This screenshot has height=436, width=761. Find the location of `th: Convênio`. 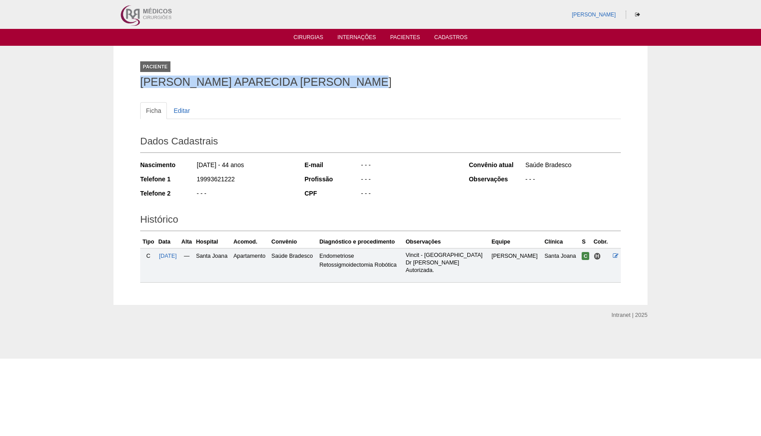

th: Convênio is located at coordinates (294, 242).